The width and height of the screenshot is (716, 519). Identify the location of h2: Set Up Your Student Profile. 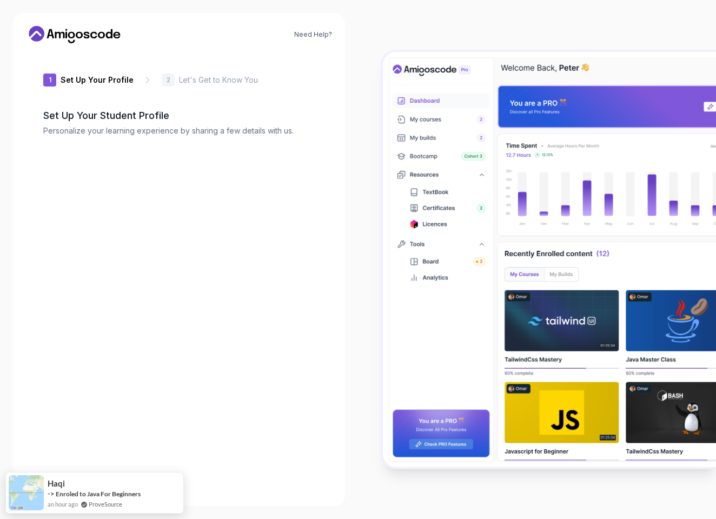
(179, 116).